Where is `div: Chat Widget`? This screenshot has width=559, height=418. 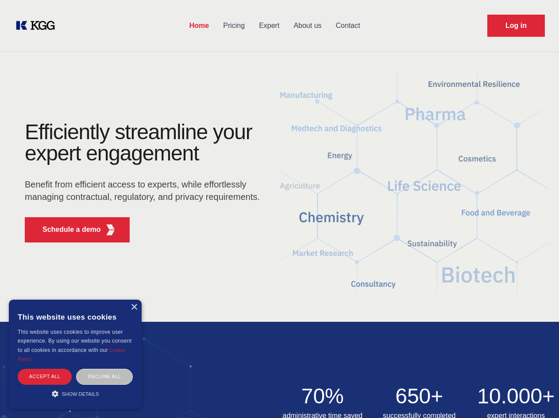
div: Chat Widget is located at coordinates (537, 396).